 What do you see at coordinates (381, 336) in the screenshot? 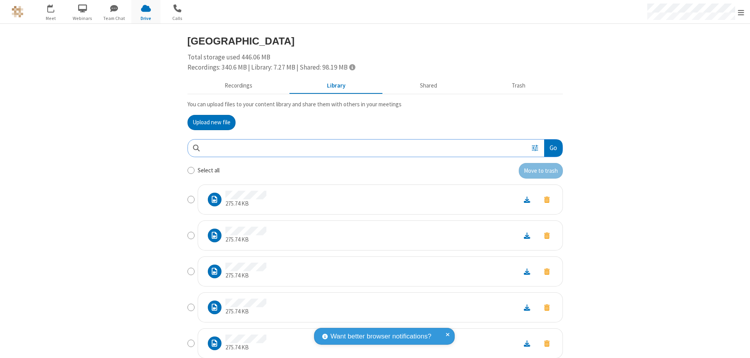
I see `span: Want better browser notifications?` at bounding box center [381, 336].